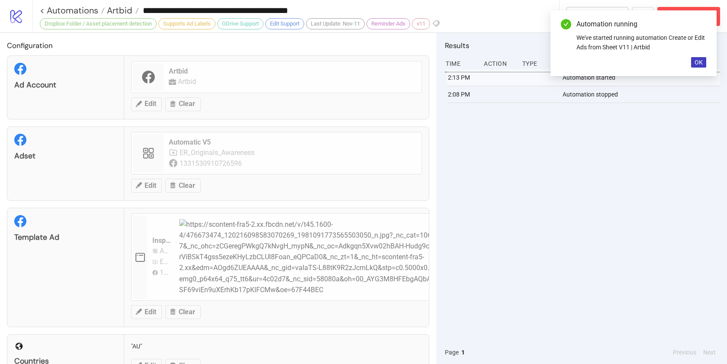  What do you see at coordinates (119, 10) in the screenshot?
I see `span: Artbid` at bounding box center [119, 10].